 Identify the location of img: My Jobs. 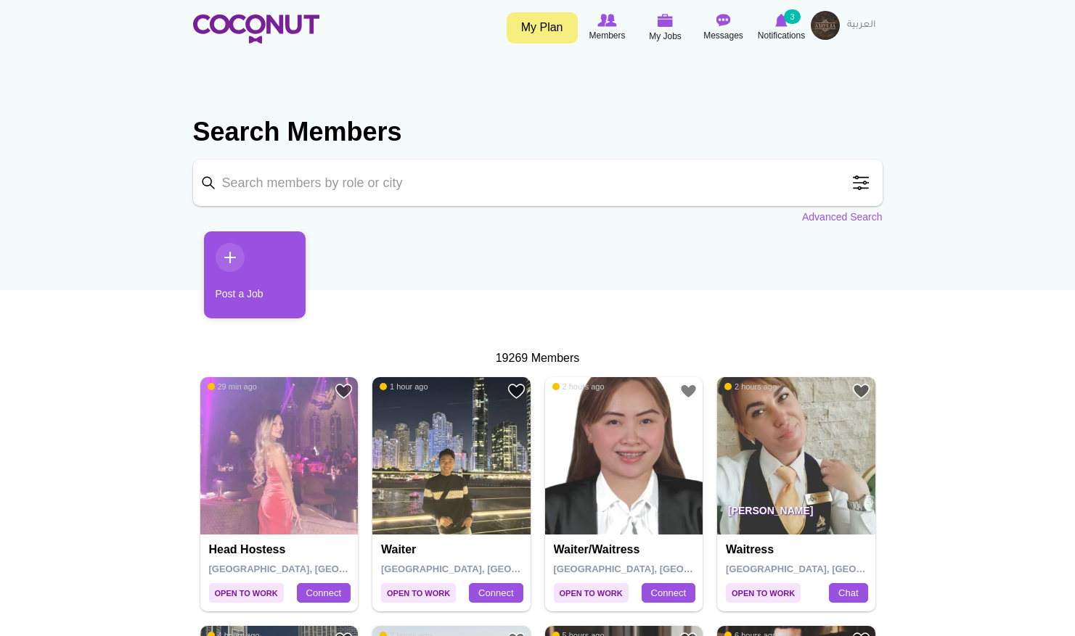
(665, 20).